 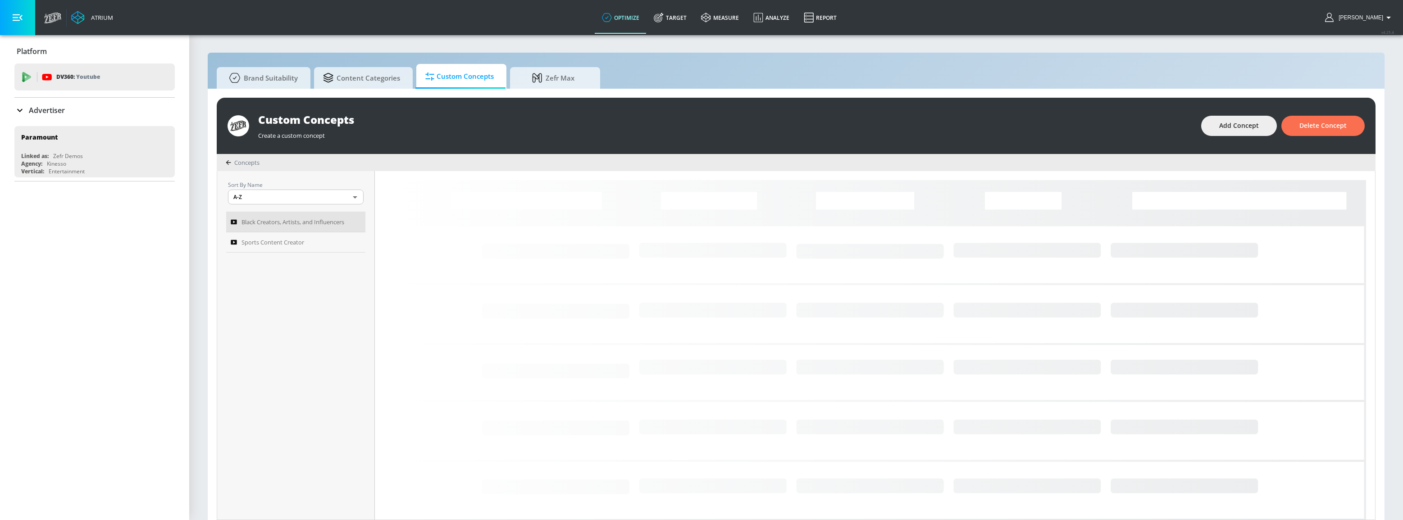 I want to click on a: Black Creators, Artists, and Influencers, so click(x=296, y=222).